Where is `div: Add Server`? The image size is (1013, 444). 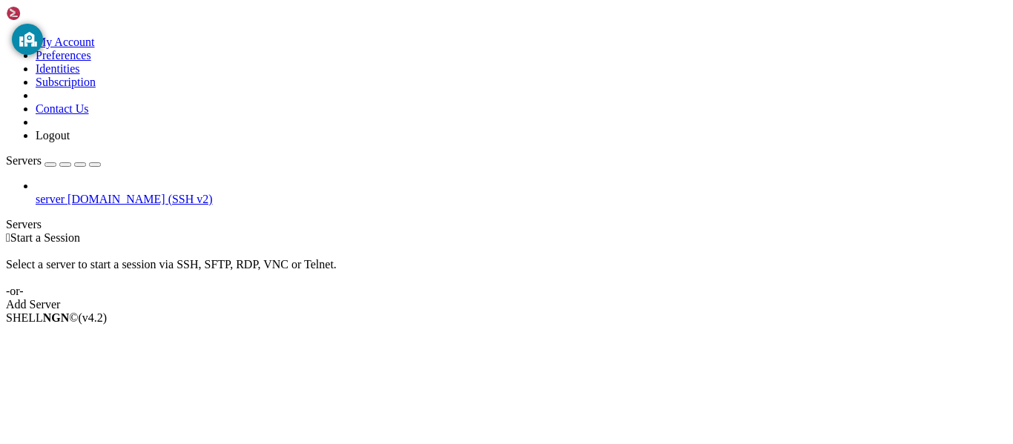 div: Add Server is located at coordinates (507, 305).